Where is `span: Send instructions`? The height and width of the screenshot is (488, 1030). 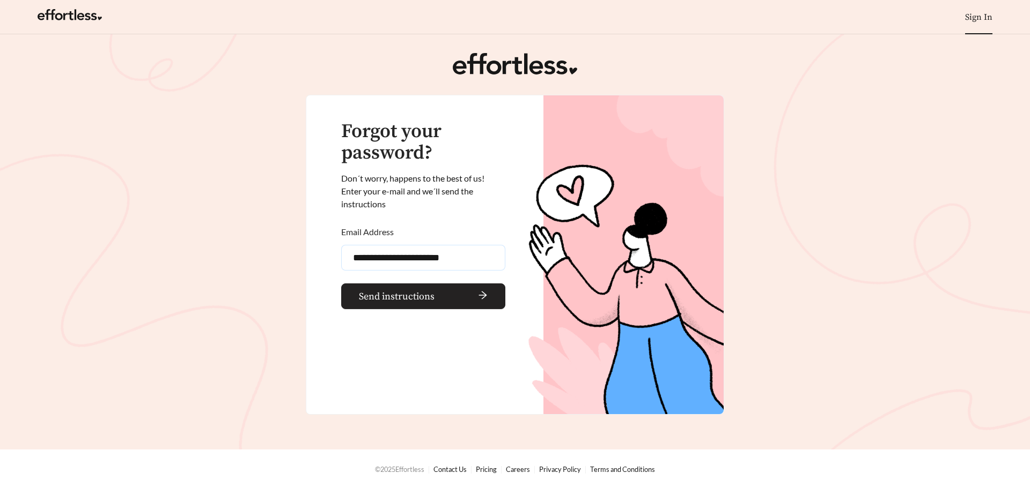 span: Send instructions is located at coordinates (396, 297).